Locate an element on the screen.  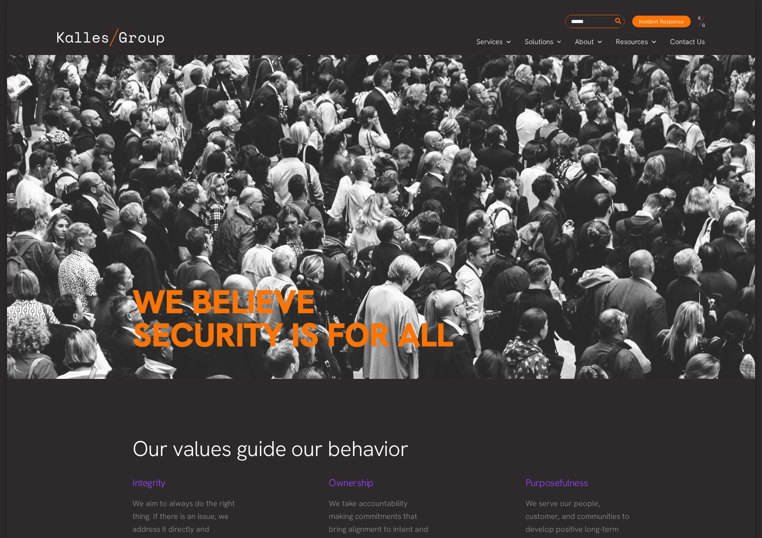
button: Search is located at coordinates (619, 21).